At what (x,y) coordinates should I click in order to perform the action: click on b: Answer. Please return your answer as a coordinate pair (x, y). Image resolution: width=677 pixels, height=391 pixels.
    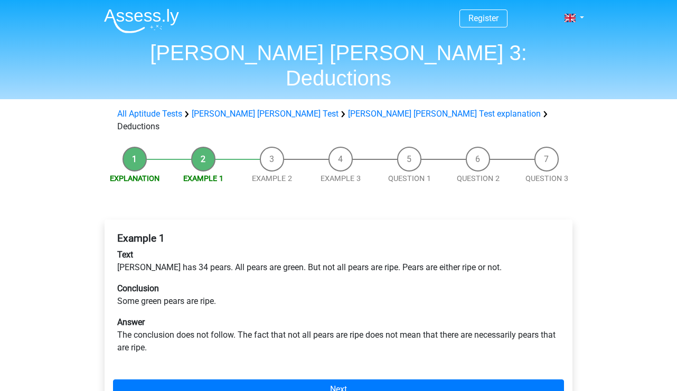
    Looking at the image, I should click on (131, 322).